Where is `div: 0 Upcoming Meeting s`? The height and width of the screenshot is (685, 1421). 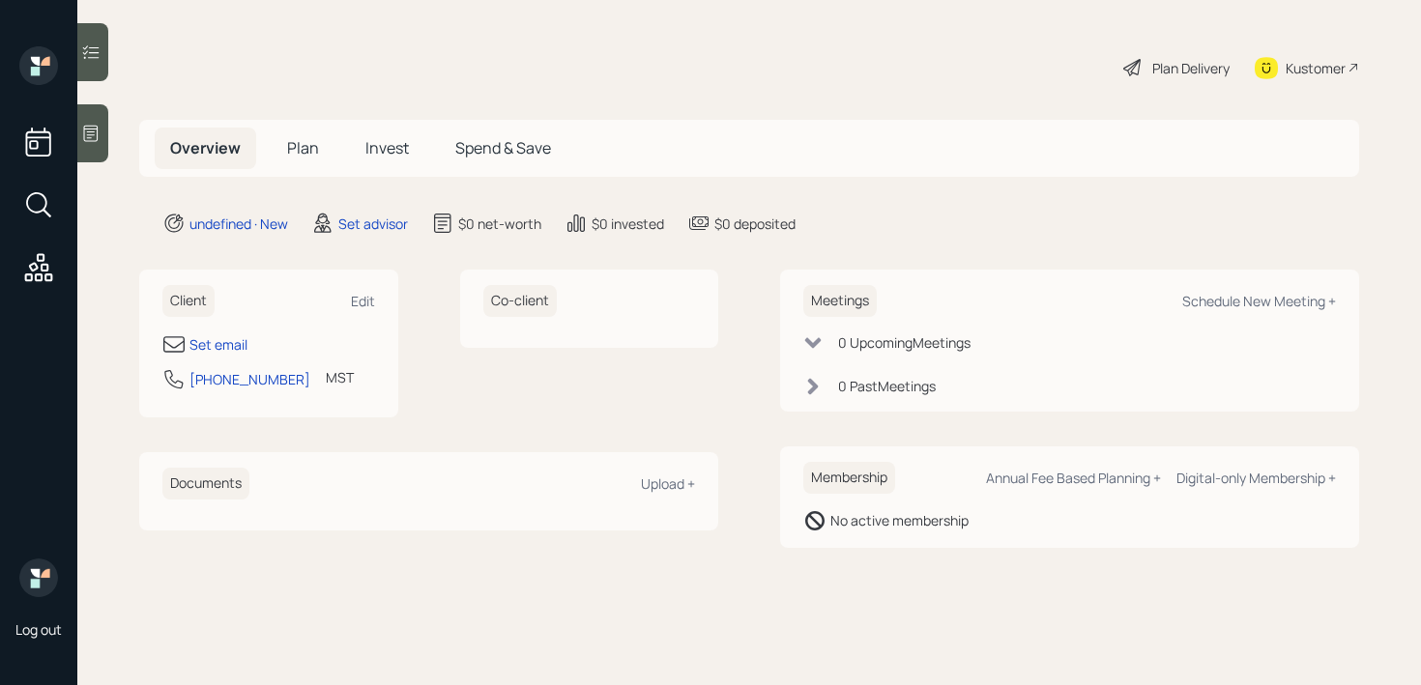 div: 0 Upcoming Meeting s is located at coordinates (904, 342).